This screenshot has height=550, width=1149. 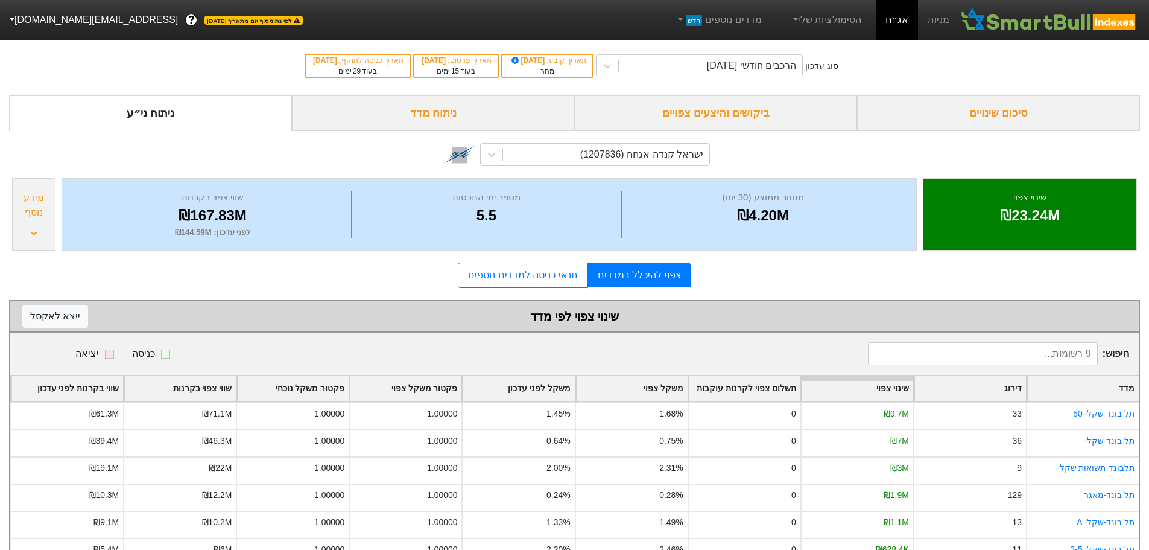 I want to click on div: 9, so click(x=1020, y=468).